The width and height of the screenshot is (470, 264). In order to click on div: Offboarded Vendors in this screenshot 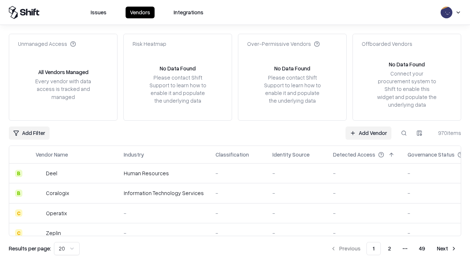, I will do `click(387, 44)`.